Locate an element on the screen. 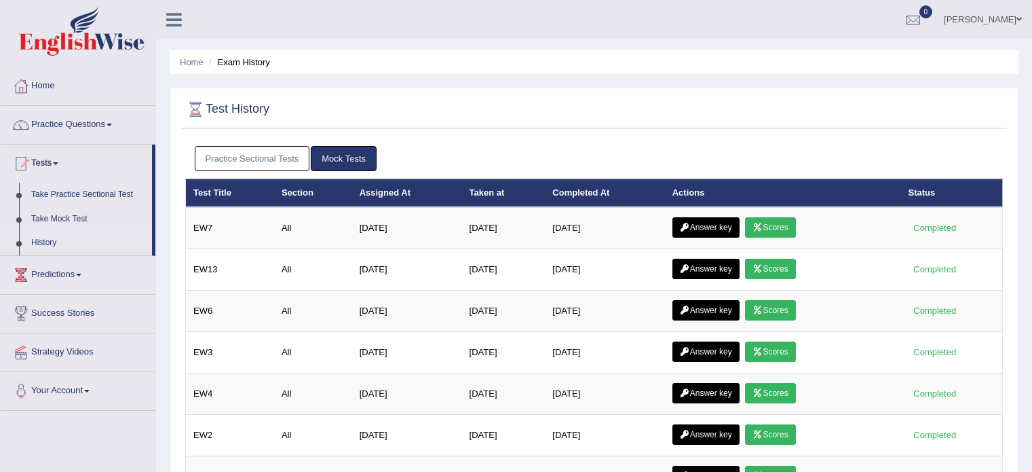 This screenshot has width=1032, height=472. a: Practice Sectional Tests is located at coordinates (252, 158).